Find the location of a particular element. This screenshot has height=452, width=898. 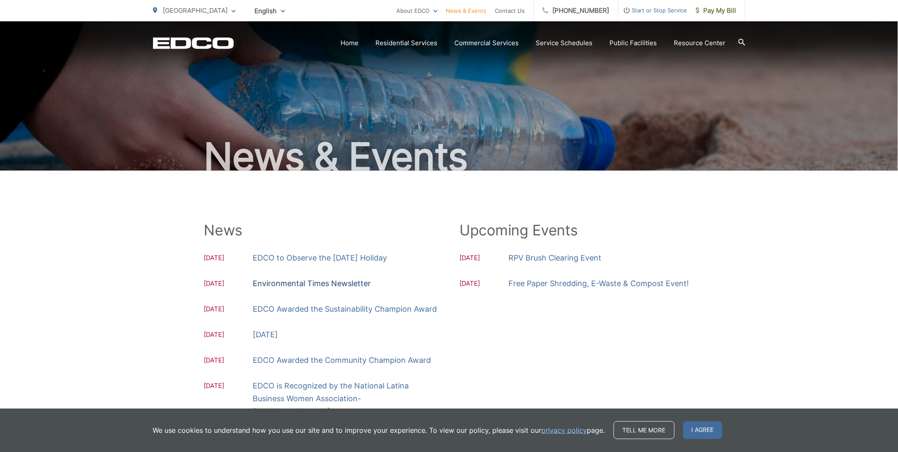

a: EDCO Awarded the Sustainability Champion Award is located at coordinates (345, 309).